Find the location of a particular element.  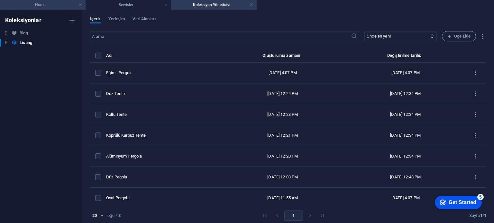

div: Sayfa / is located at coordinates (477, 216).